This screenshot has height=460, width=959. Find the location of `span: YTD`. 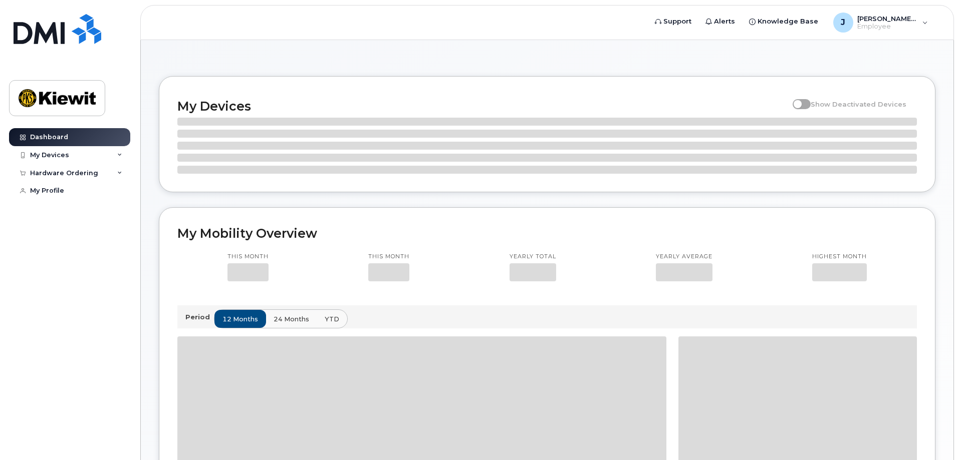

span: YTD is located at coordinates (332, 319).